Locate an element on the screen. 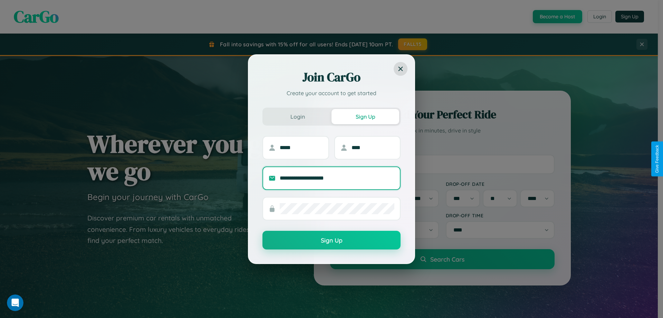 This screenshot has height=318, width=663. p: Create your account to get started is located at coordinates (332, 93).